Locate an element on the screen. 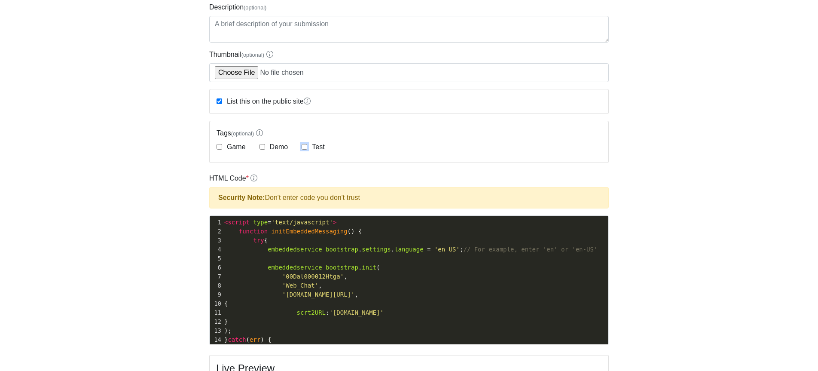  span: settings is located at coordinates (376, 249).